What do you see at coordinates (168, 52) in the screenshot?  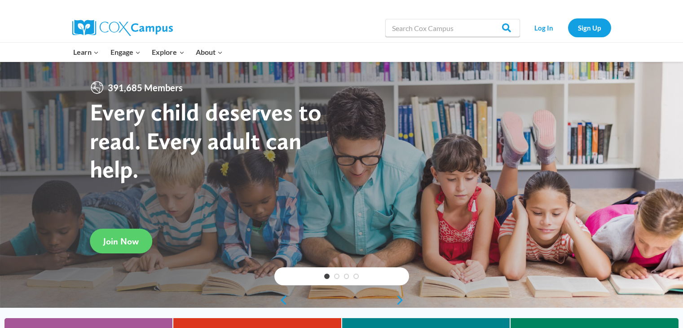 I see `span: Explore` at bounding box center [168, 52].